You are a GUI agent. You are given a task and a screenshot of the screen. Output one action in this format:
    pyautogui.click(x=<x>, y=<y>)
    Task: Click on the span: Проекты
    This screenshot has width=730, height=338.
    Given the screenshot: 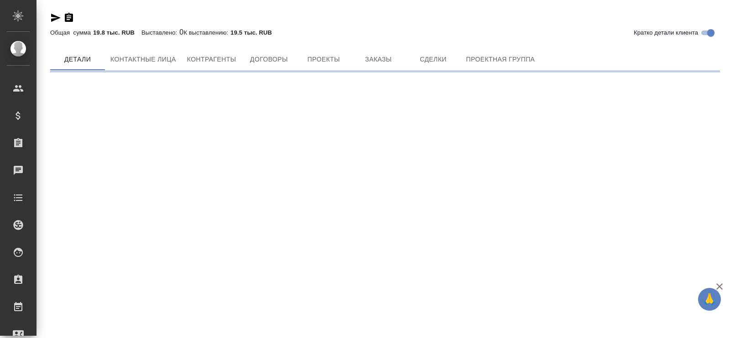 What is the action you would take?
    pyautogui.click(x=323, y=59)
    